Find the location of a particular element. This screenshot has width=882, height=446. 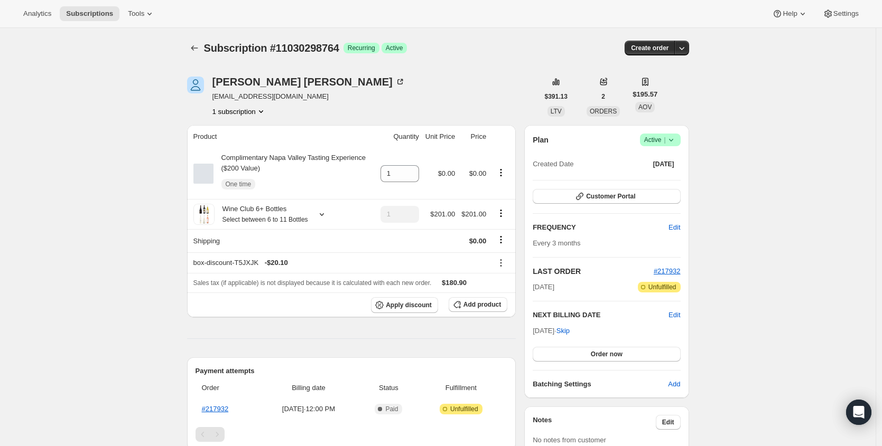

span: ORDERS is located at coordinates (603, 111).